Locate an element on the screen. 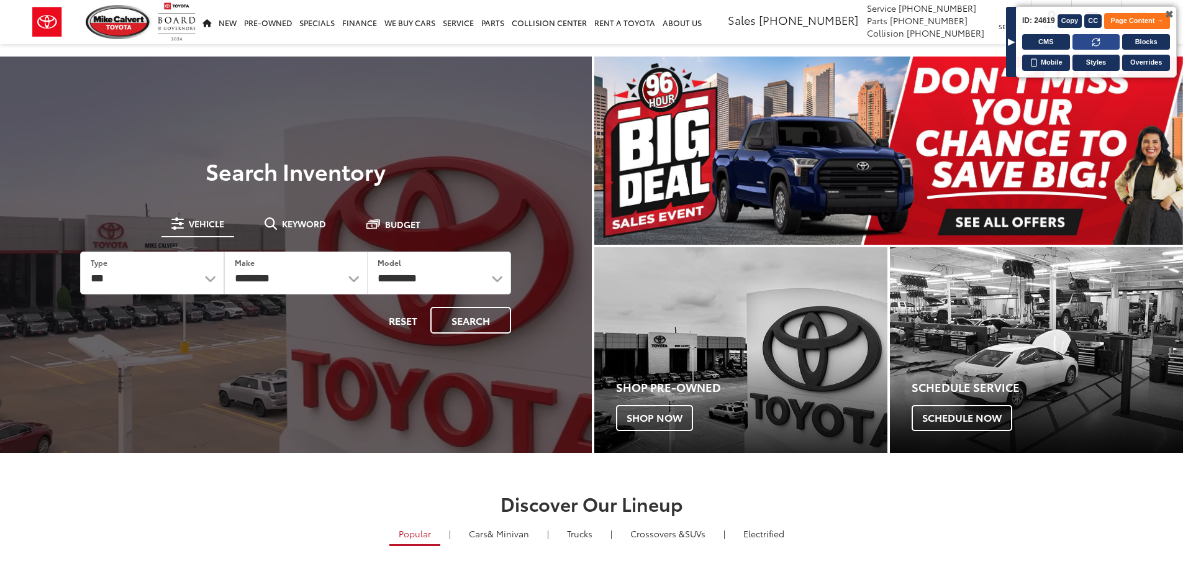  button: Blocks is located at coordinates (1146, 42).